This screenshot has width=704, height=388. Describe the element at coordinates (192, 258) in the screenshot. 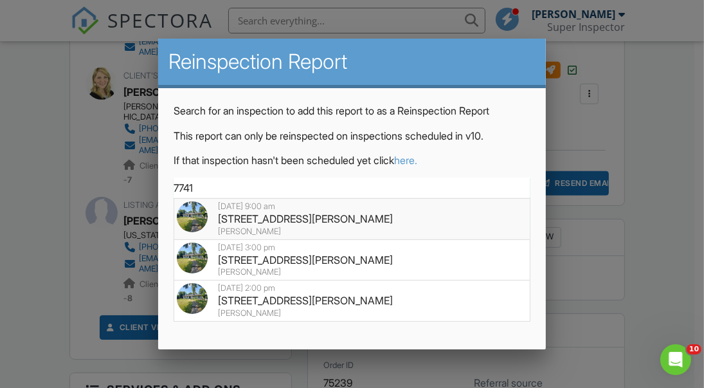

I see `img: 9240865%2Fcover_photos%2FI0BeQmxhXMYsoRddRoxS%2Foriginal.9240865-1754780040045` at that location.